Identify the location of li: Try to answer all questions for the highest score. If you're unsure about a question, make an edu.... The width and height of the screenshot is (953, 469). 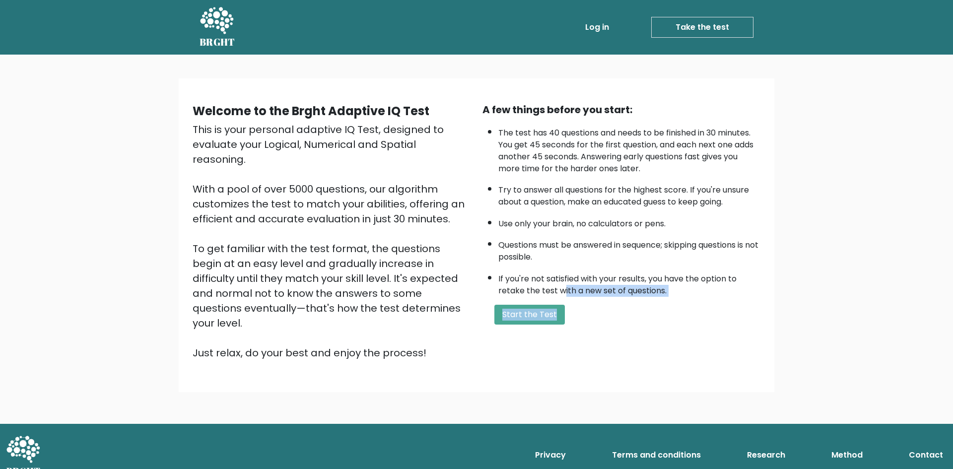
(629, 194).